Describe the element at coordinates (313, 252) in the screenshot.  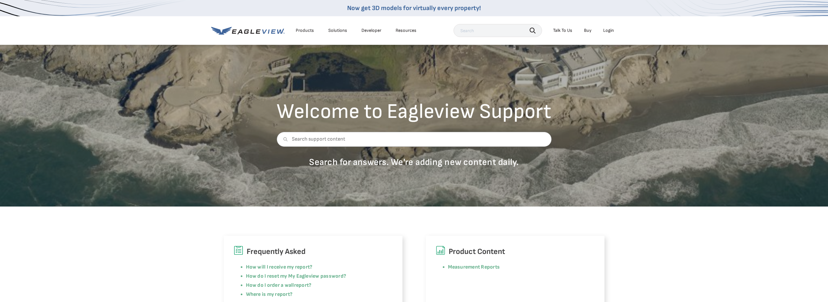
I see `h6: Frequently Asked` at that location.